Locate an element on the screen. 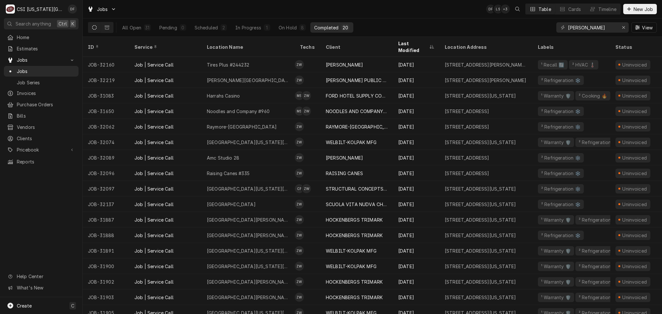  div: Client is located at coordinates (356, 47).